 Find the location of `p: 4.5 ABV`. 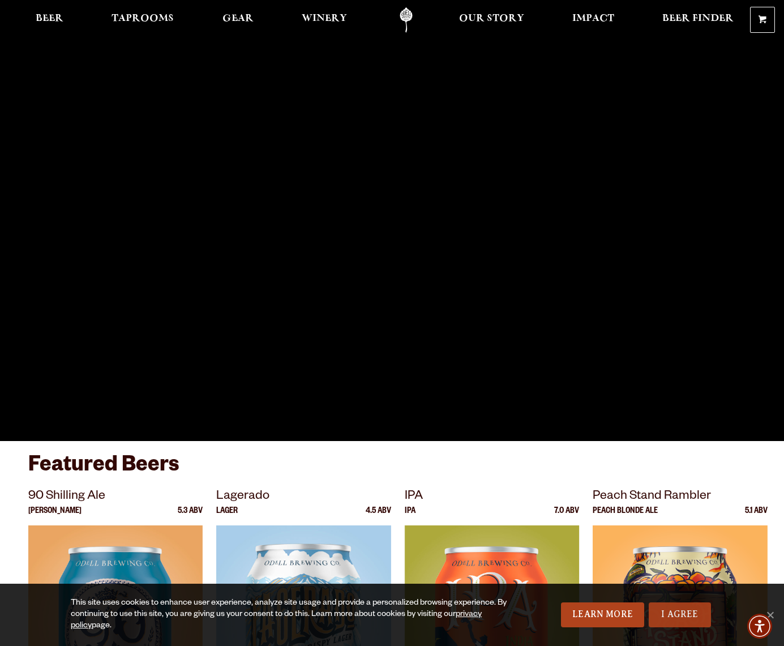

p: 4.5 ABV is located at coordinates (378, 516).